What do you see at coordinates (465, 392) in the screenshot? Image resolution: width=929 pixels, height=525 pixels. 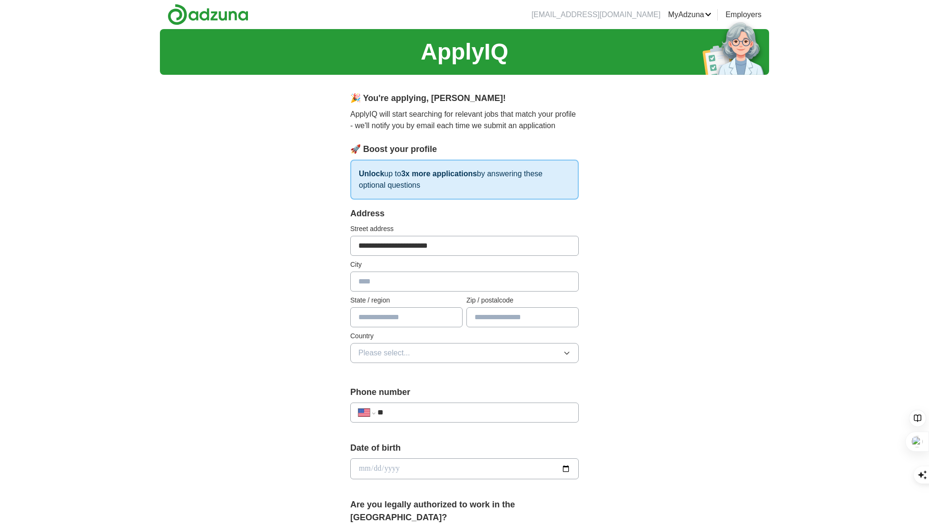 I see `label: Phone number` at bounding box center [465, 392].